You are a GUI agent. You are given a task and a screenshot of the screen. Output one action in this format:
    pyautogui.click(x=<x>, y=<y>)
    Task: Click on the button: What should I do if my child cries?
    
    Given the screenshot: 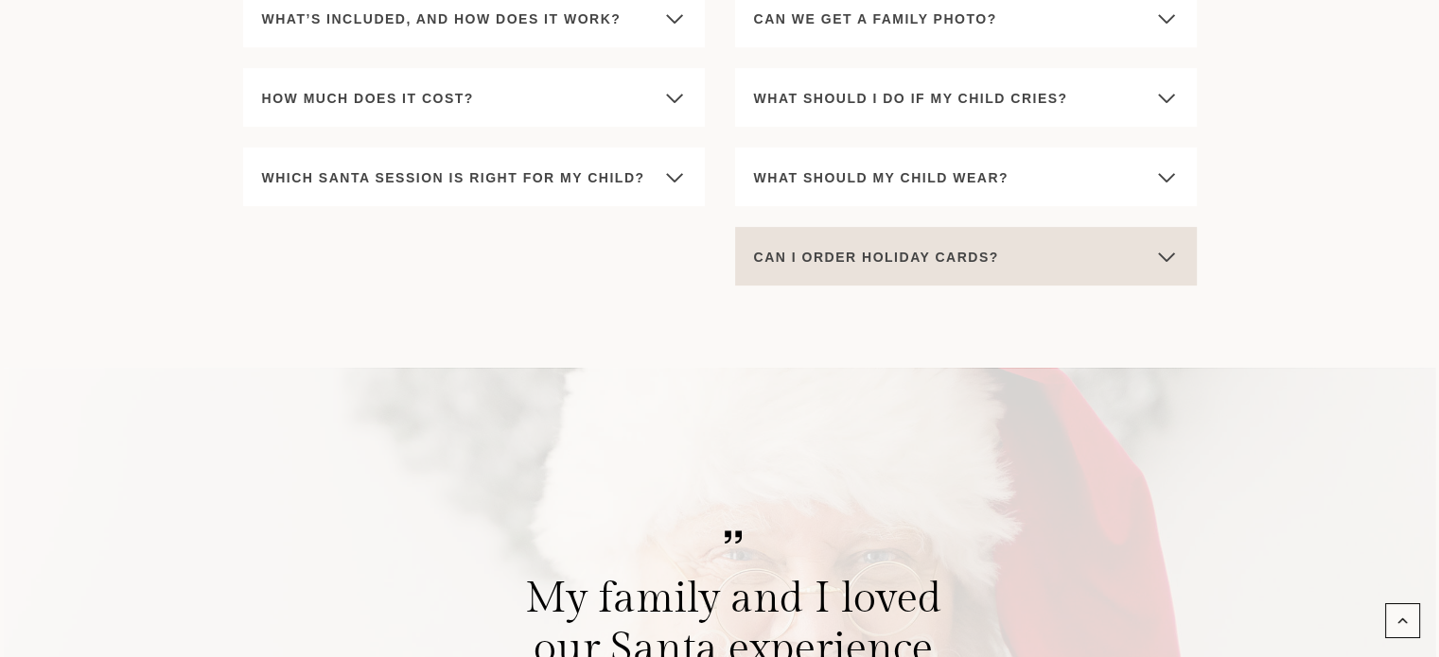 What is the action you would take?
    pyautogui.click(x=966, y=97)
    